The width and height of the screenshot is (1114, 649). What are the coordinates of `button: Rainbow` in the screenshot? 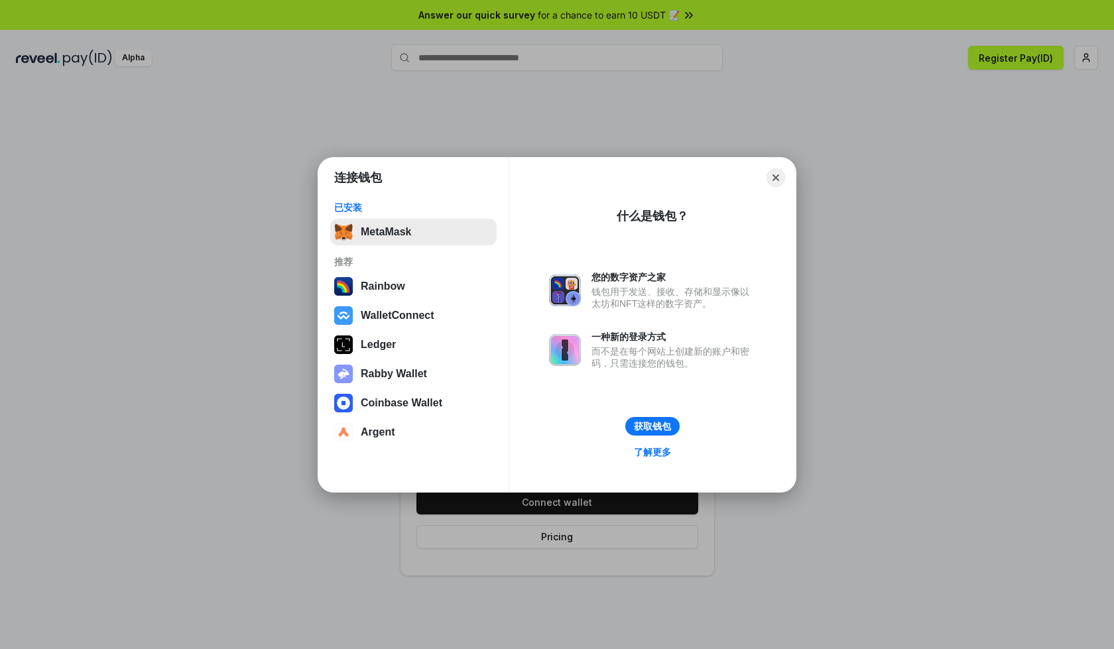 It's located at (413, 287).